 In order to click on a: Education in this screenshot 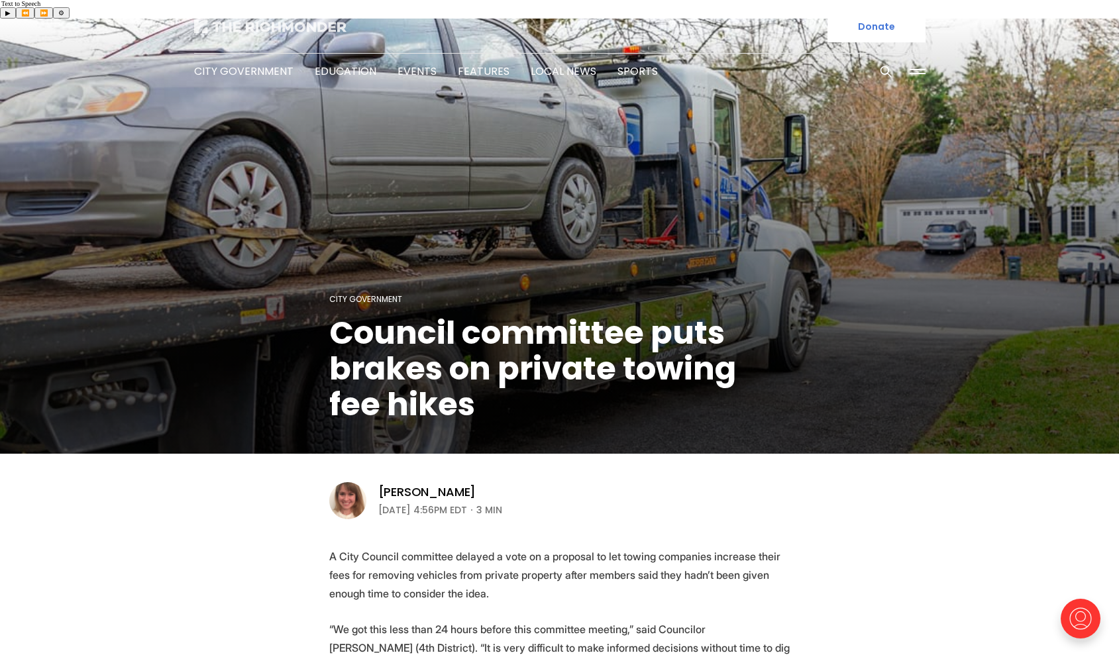, I will do `click(345, 71)`.